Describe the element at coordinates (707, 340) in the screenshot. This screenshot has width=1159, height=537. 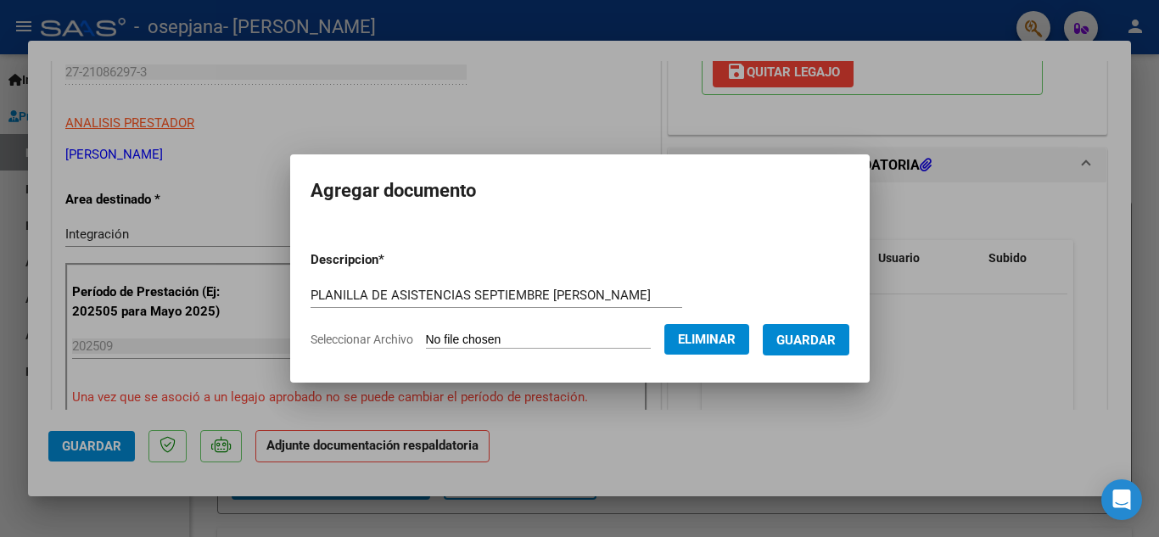
I see `button: Eliminar` at that location.